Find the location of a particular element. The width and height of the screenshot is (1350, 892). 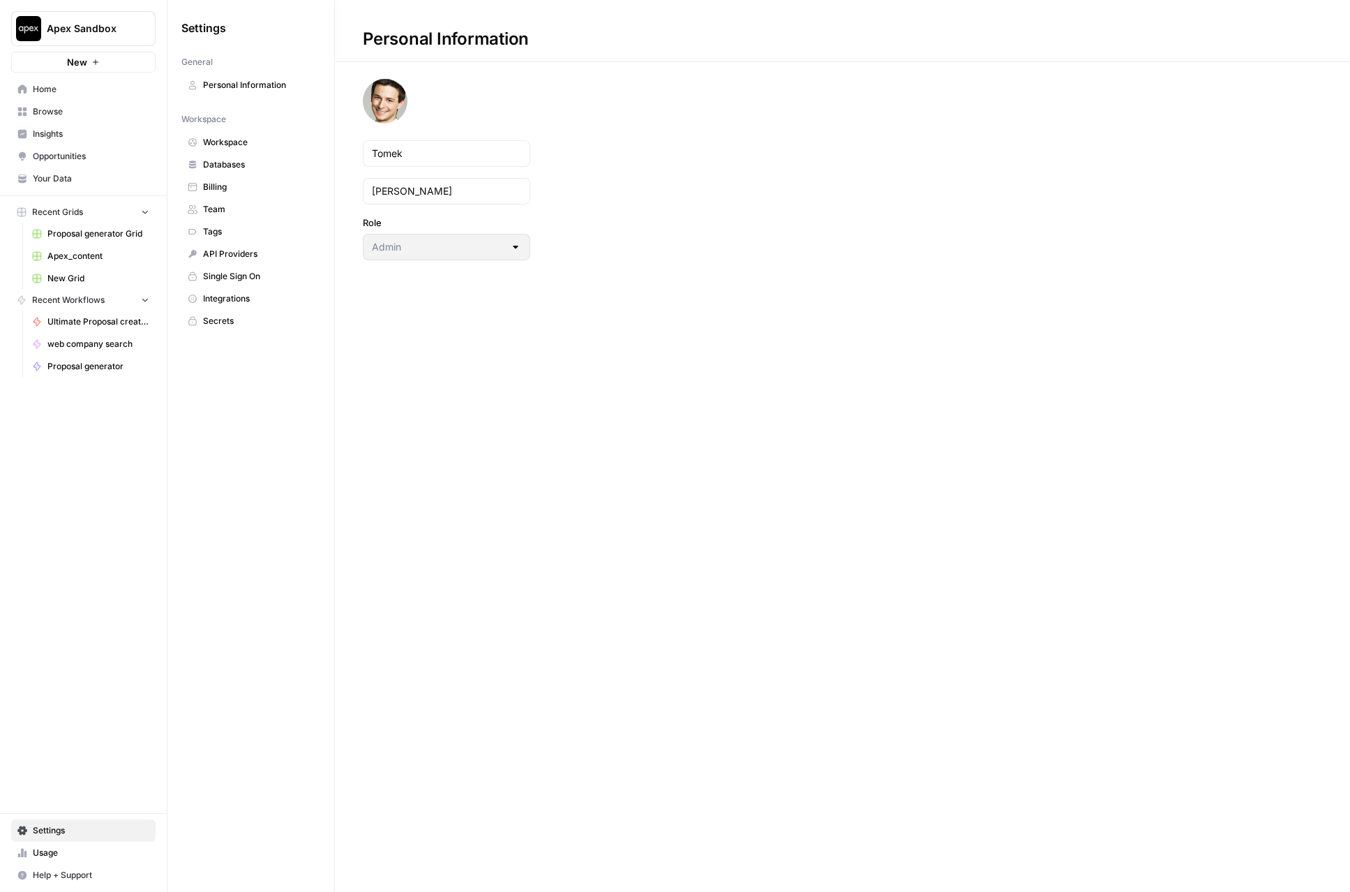

span: Proposal generator Grid is located at coordinates (98, 234).